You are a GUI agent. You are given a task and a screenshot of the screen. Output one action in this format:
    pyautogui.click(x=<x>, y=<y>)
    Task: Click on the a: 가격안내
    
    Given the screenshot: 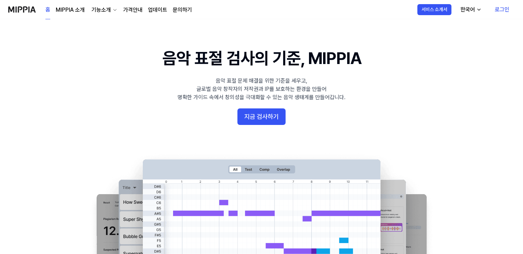 What is the action you would take?
    pyautogui.click(x=133, y=10)
    